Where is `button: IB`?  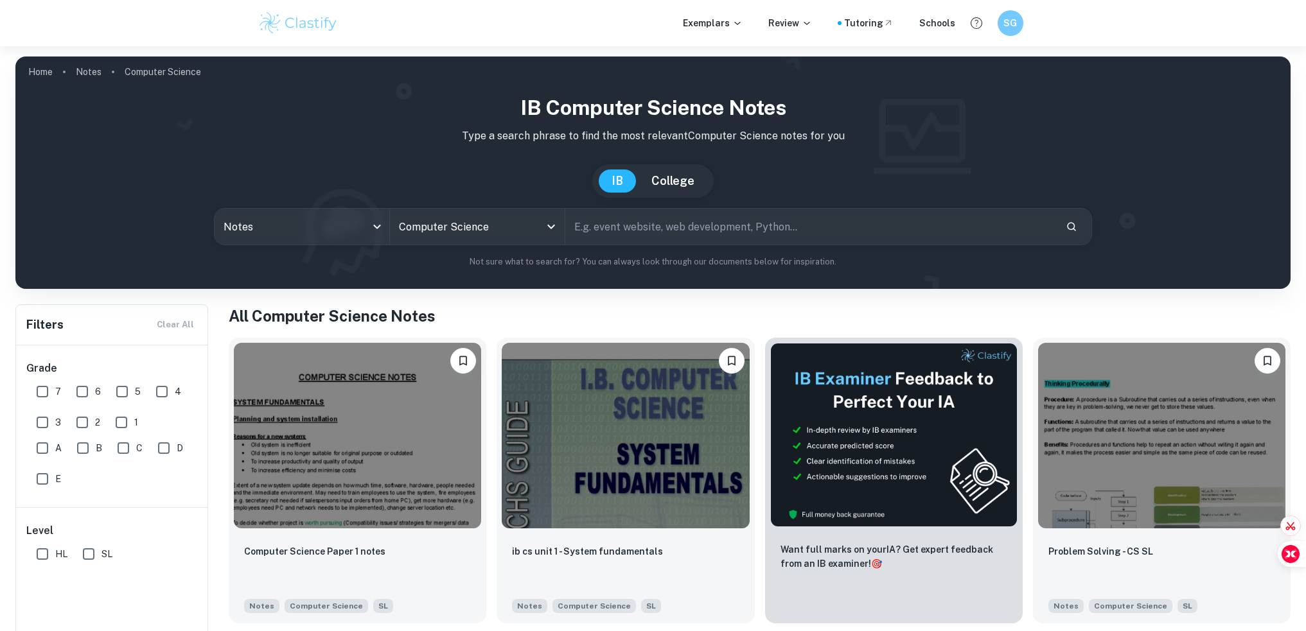
button: IB is located at coordinates (617, 181).